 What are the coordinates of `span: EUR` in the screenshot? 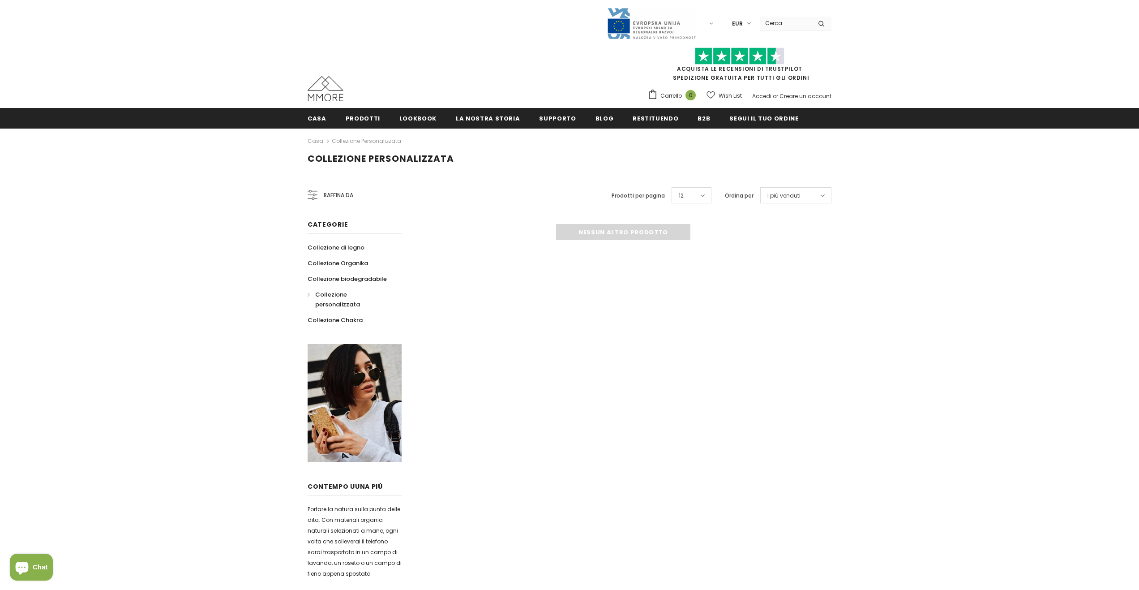 It's located at (737, 24).